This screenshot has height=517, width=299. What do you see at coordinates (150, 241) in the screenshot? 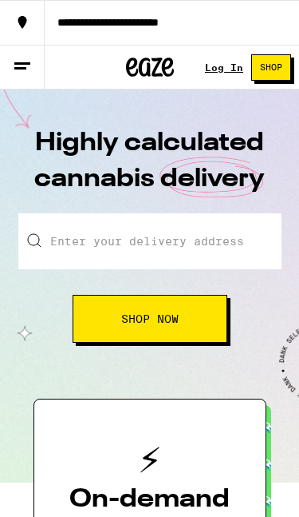
I see `input: Enter your delivery address` at bounding box center [150, 241].